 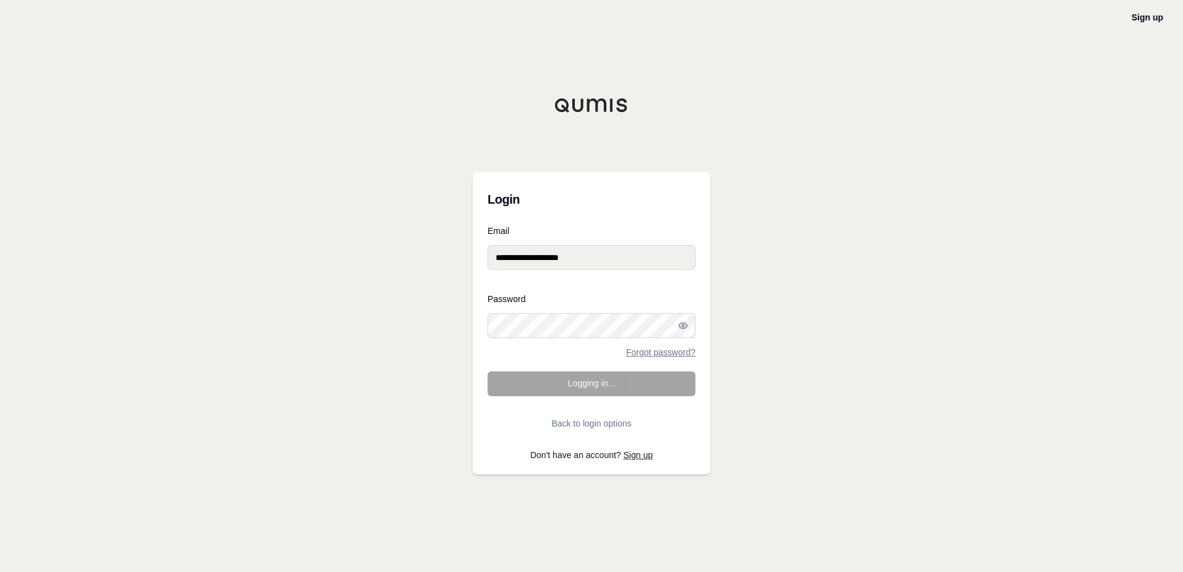 What do you see at coordinates (592, 105) in the screenshot?
I see `img: Qumis` at bounding box center [592, 105].